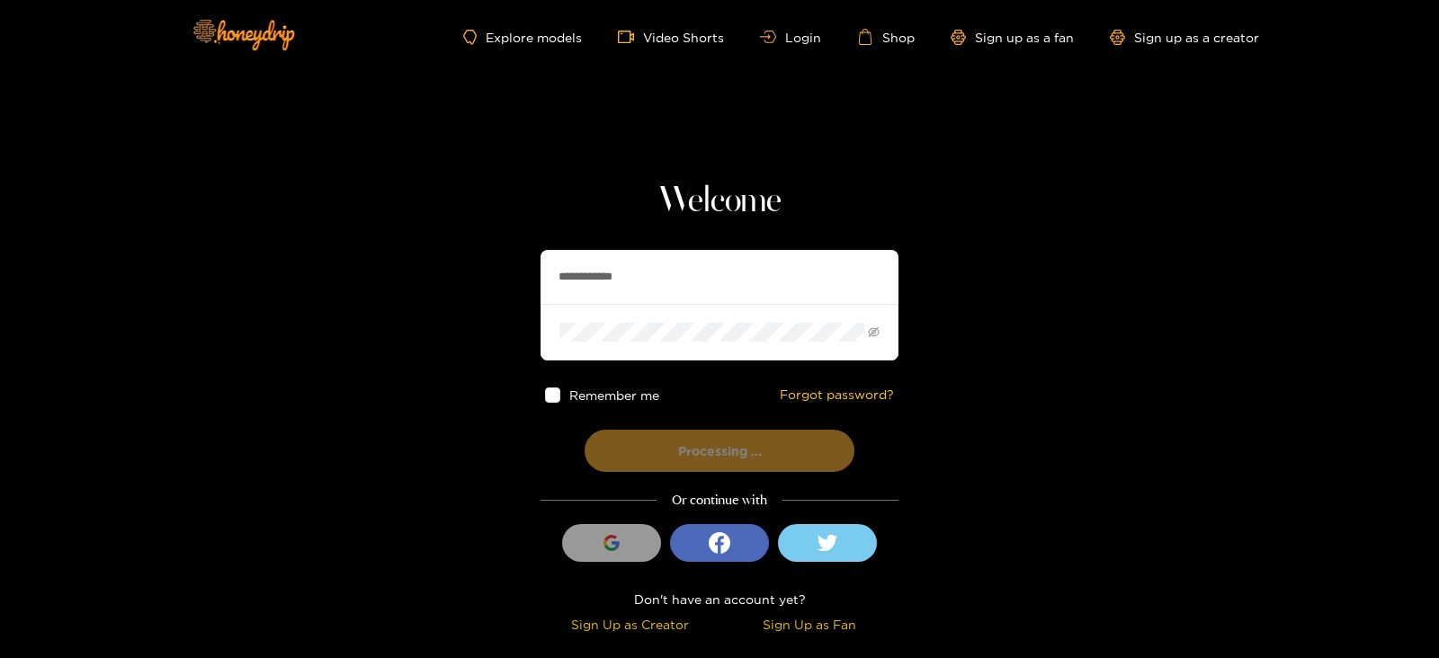  What do you see at coordinates (630, 624) in the screenshot?
I see `div: Sign Up as Creator` at bounding box center [630, 624].